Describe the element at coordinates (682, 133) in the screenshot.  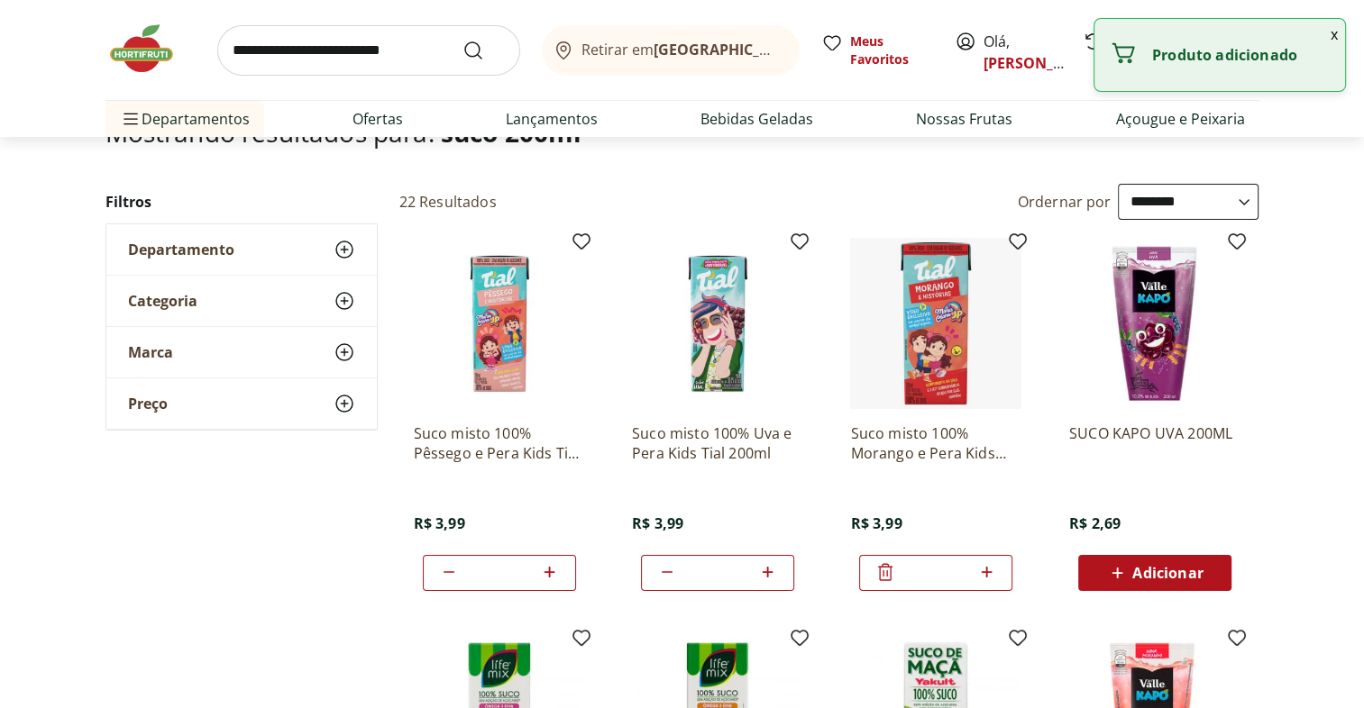
I see `h1: Mostrando resultados para:` at that location.